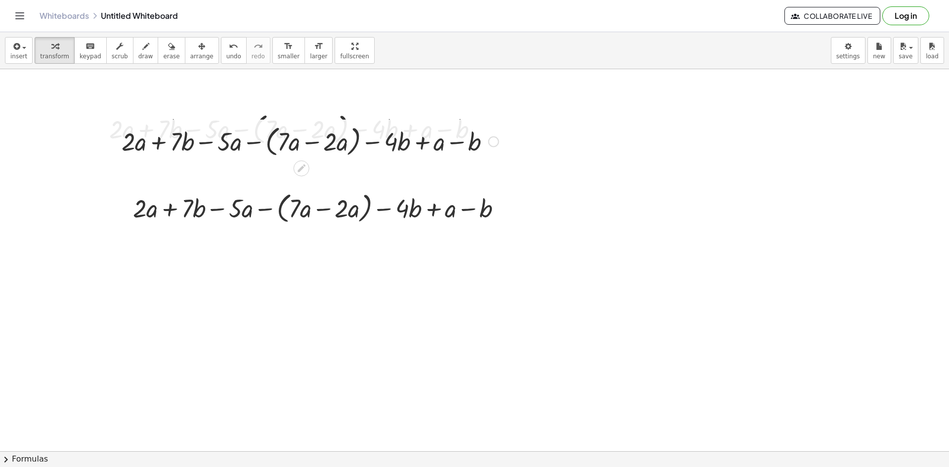 This screenshot has width=949, height=467. I want to click on span: erase, so click(171, 56).